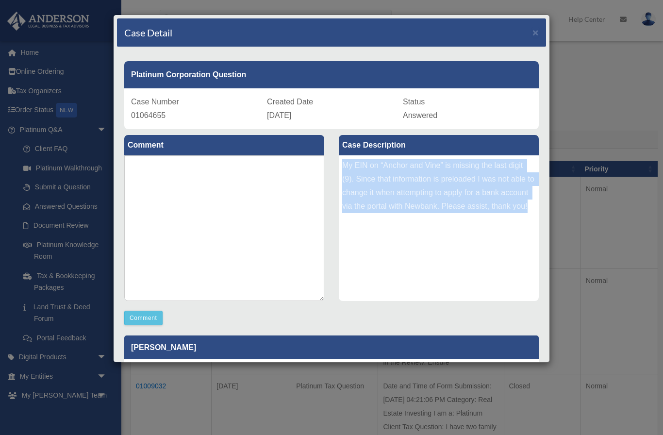 This screenshot has height=435, width=663. I want to click on label: Comment, so click(224, 145).